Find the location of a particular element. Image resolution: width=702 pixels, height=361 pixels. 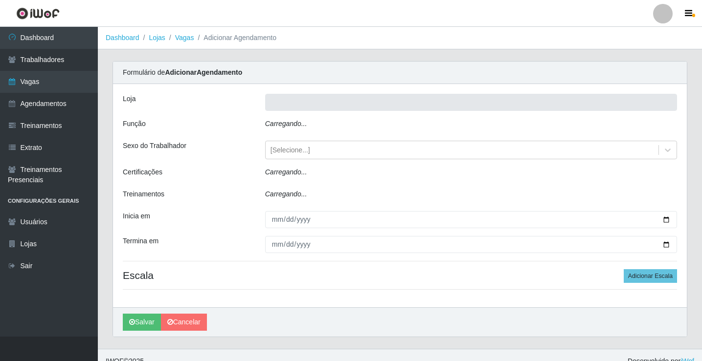

a: Cancelar is located at coordinates (184, 322).